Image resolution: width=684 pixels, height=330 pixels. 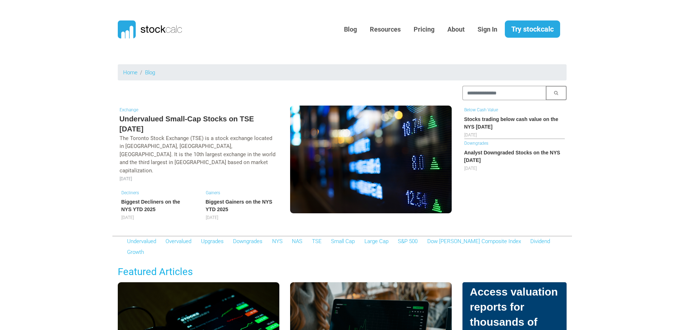 What do you see at coordinates (130, 73) in the screenshot?
I see `a: Home` at bounding box center [130, 73].